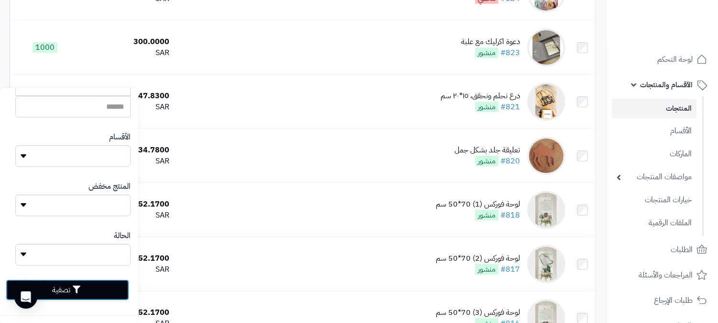 This screenshot has width=718, height=323. I want to click on button: تصفية, so click(67, 290).